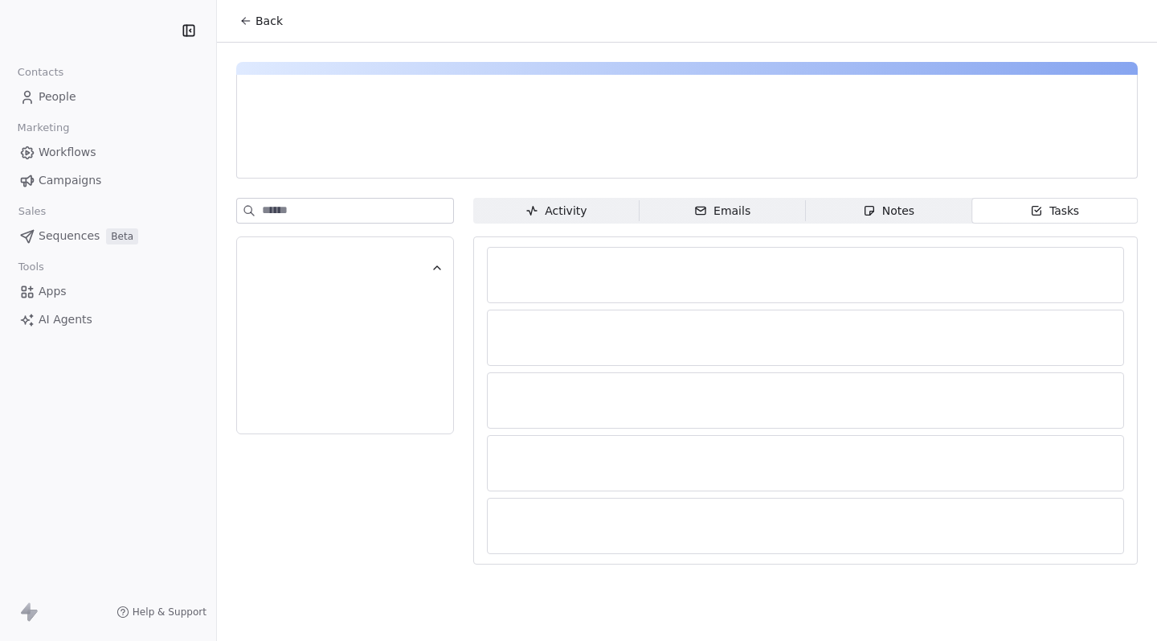 This screenshot has height=641, width=1157. I want to click on a: SequencesBeta, so click(108, 235).